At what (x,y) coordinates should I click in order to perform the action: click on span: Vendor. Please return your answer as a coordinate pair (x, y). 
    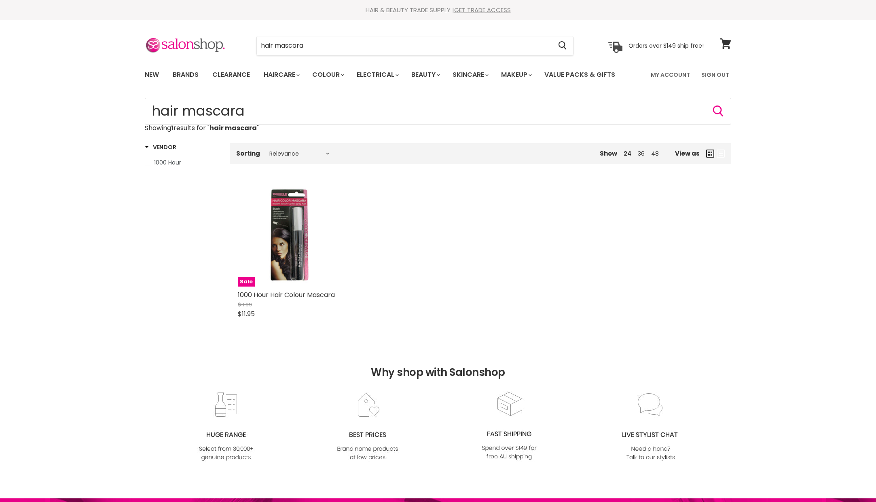
    Looking at the image, I should click on (160, 147).